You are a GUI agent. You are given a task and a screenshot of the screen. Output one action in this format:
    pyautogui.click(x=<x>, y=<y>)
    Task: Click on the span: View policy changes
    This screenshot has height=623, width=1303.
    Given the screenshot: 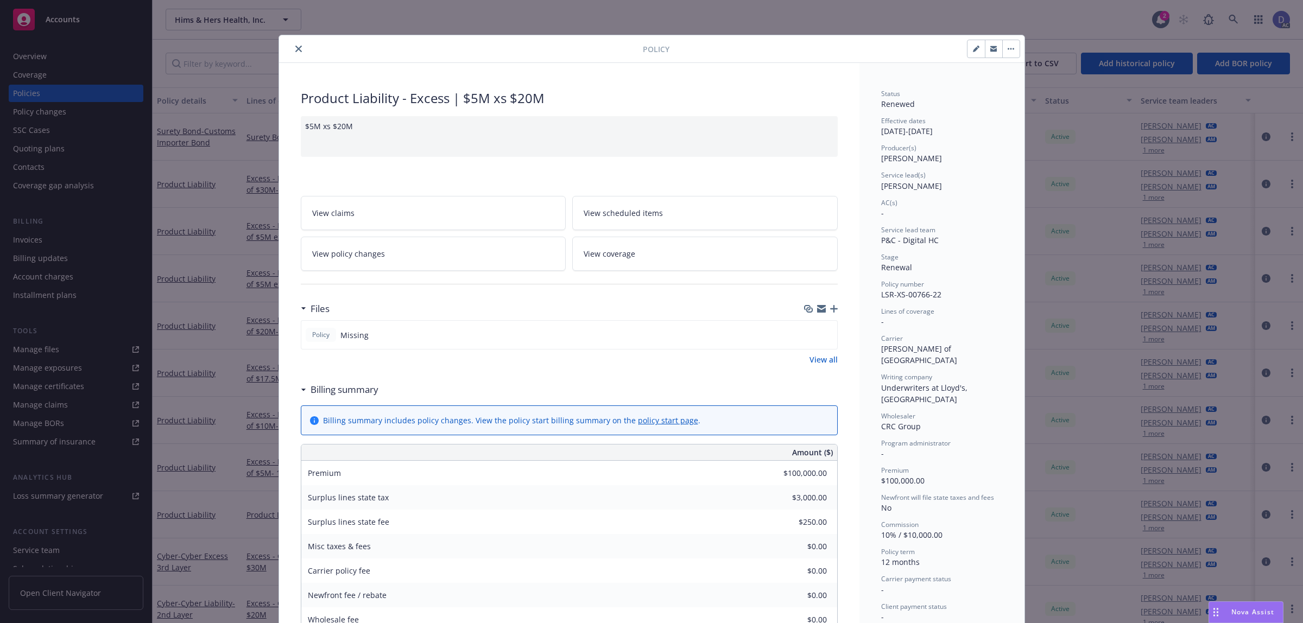 What is the action you would take?
    pyautogui.click(x=348, y=253)
    